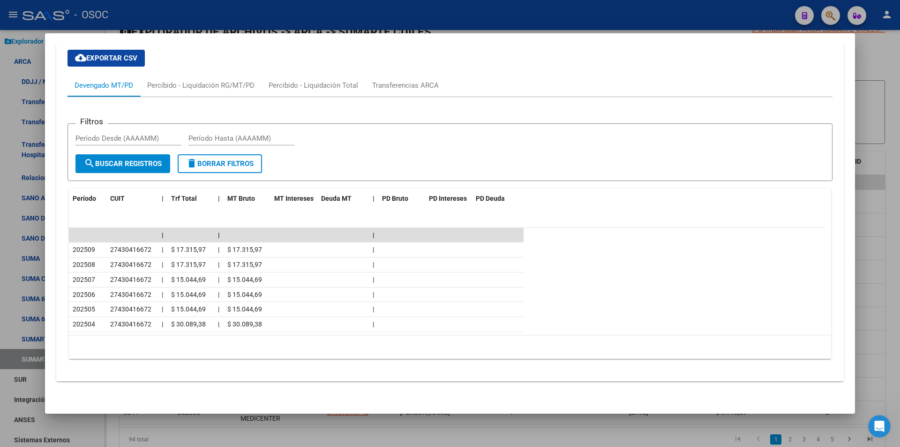 This screenshot has height=447, width=900. Describe the element at coordinates (94, 138) in the screenshot. I see `div: Soporte dice…` at that location.